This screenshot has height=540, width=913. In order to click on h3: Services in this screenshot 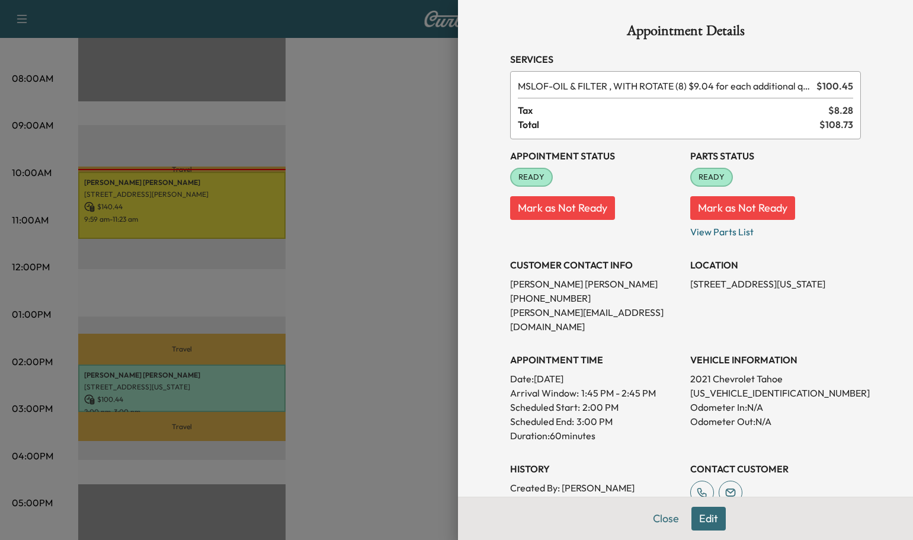, I will do `click(685, 59)`.